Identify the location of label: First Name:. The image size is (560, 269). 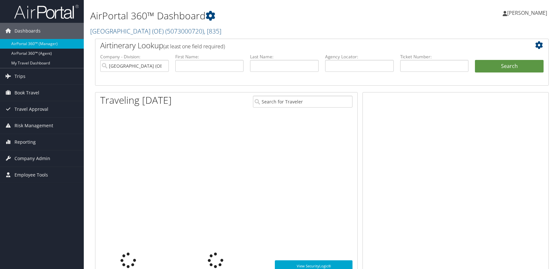
(210, 57).